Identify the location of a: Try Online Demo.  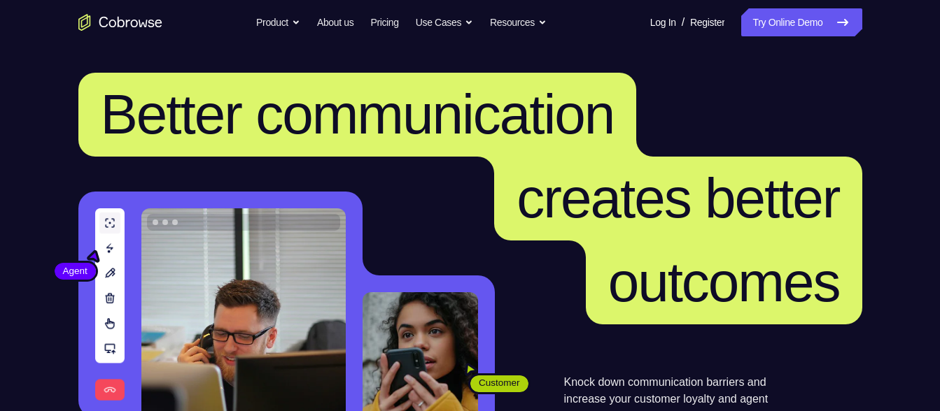
(801, 22).